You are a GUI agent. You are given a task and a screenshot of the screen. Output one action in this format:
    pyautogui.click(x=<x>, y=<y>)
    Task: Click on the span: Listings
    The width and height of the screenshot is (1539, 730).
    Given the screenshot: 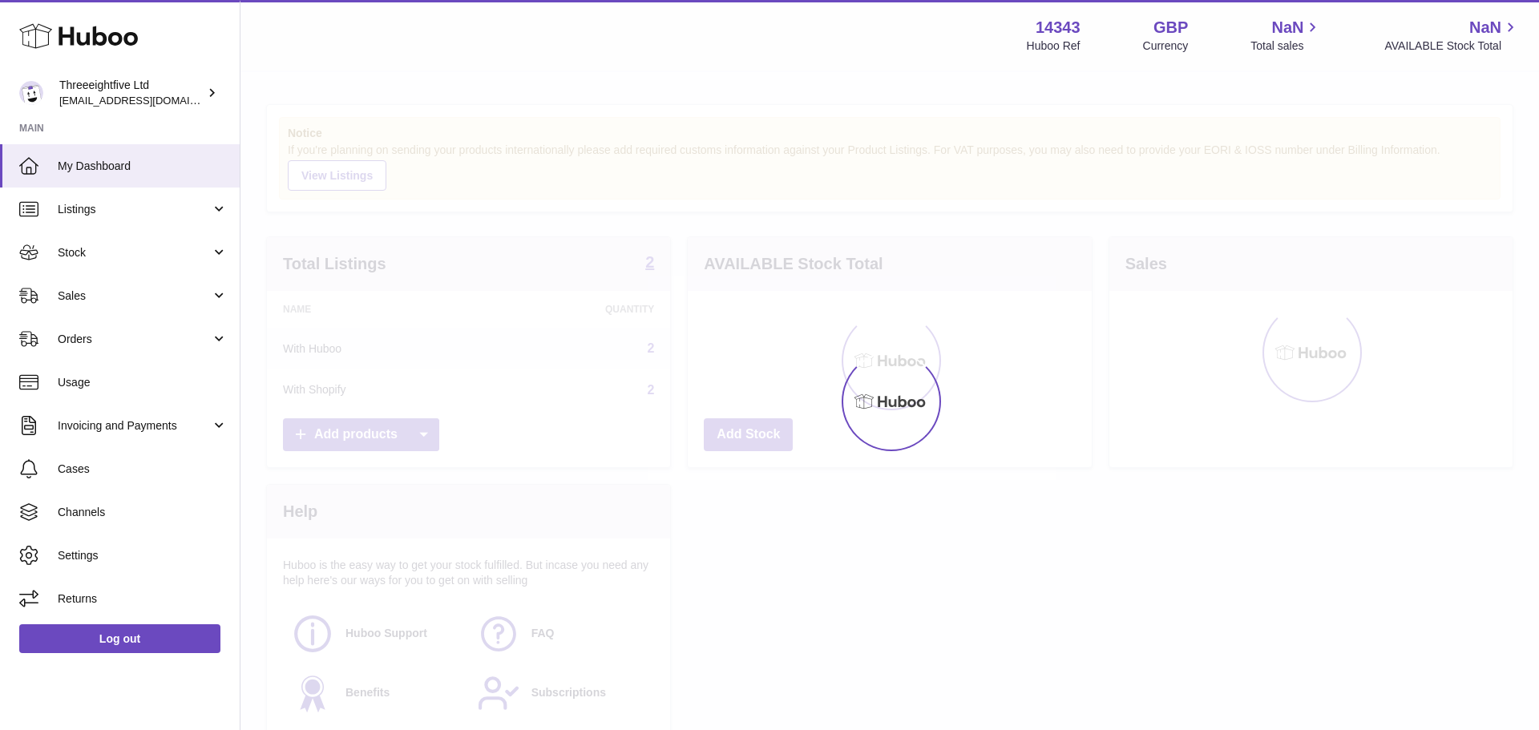 What is the action you would take?
    pyautogui.click(x=134, y=209)
    